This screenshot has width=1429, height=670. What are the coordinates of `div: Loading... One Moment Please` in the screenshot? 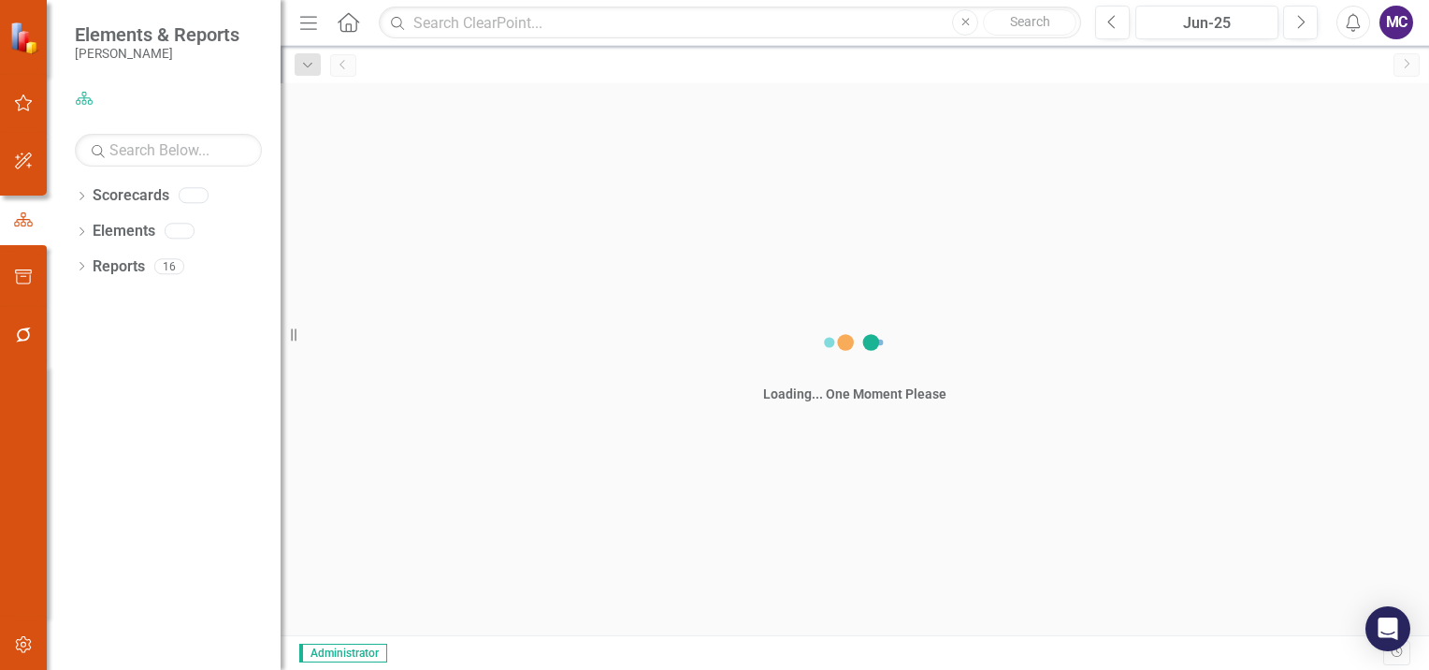 It's located at (855, 394).